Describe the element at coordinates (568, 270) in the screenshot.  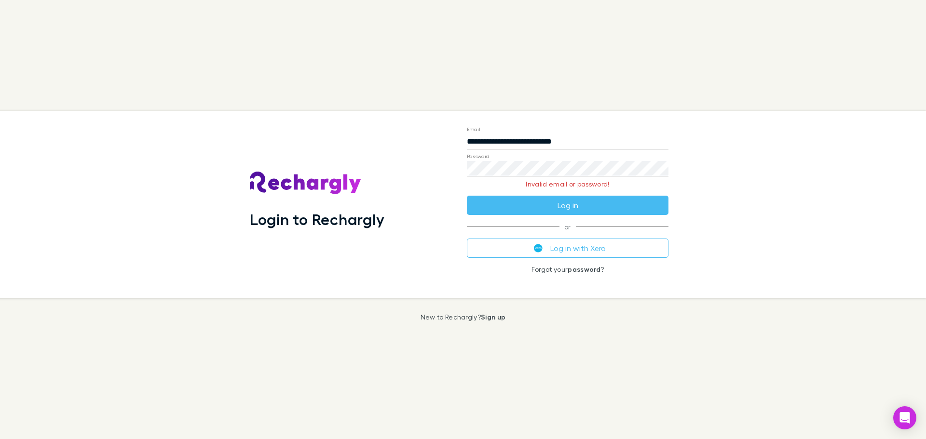
I see `p: Forgot your ?` at that location.